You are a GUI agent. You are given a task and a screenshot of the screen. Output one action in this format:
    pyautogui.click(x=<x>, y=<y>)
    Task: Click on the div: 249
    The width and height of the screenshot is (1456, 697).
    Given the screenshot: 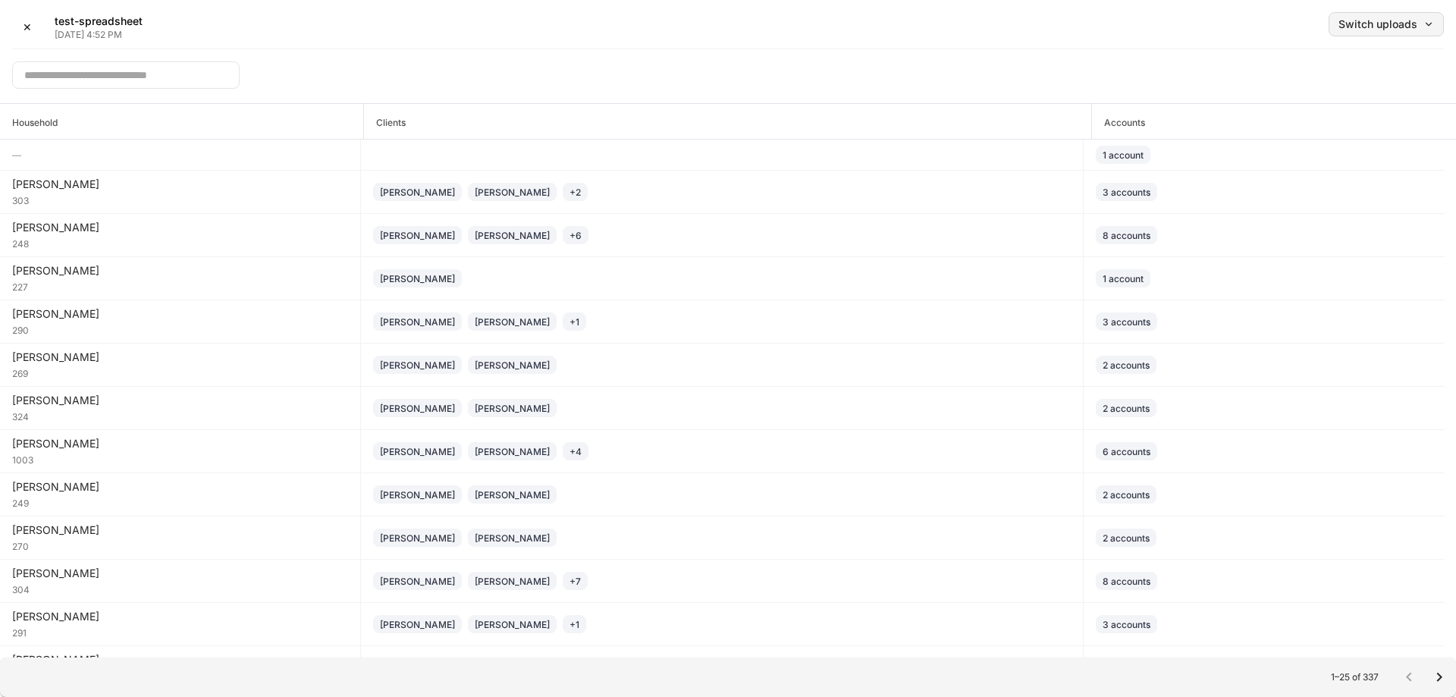 What is the action you would take?
    pyautogui.click(x=180, y=502)
    